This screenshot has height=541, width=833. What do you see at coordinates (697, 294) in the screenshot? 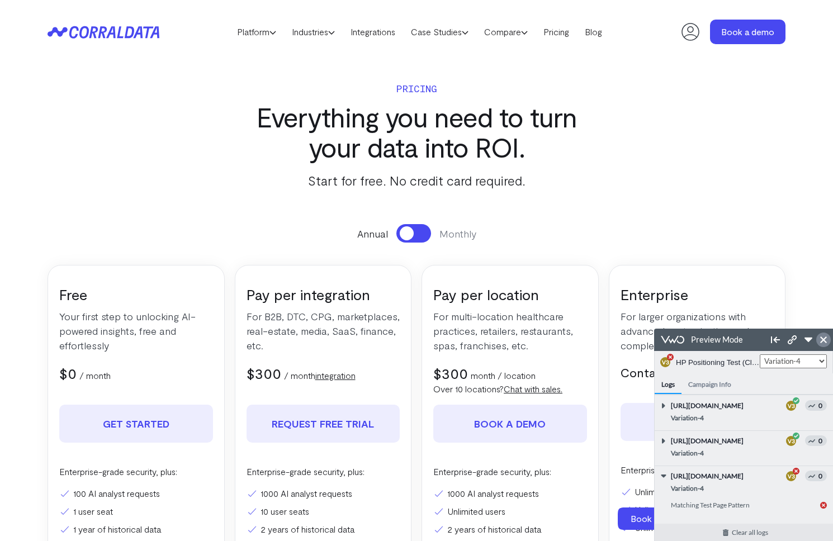
I see `h3: Enterprise` at bounding box center [697, 294].